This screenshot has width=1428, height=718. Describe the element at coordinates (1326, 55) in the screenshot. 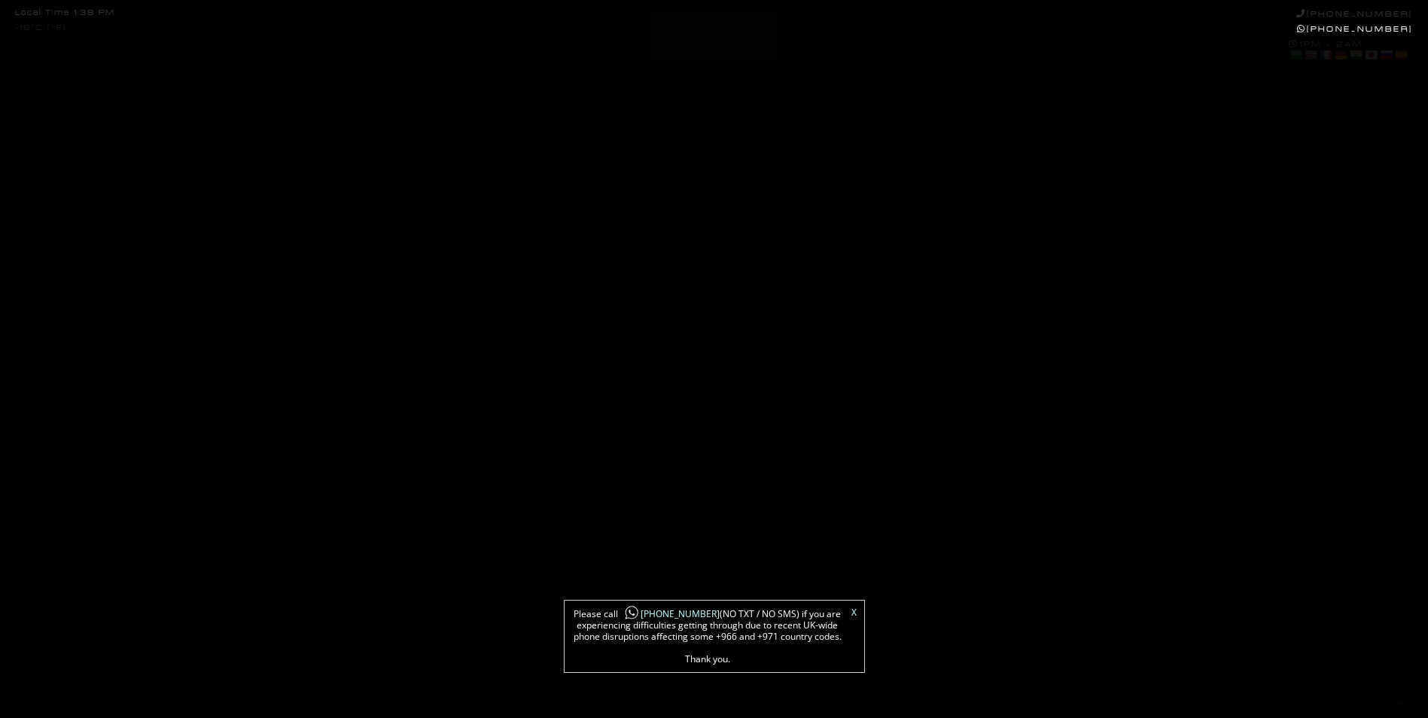

I see `a: French` at that location.